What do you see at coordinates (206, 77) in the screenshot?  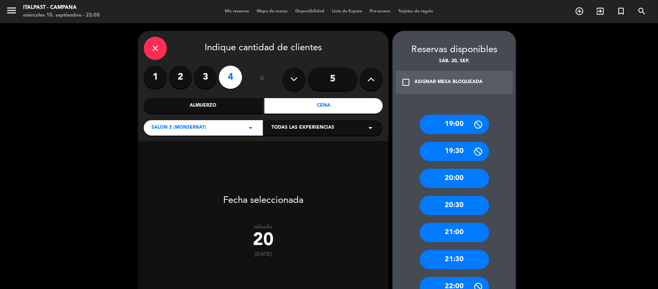 I see `label: 3` at bounding box center [206, 77].